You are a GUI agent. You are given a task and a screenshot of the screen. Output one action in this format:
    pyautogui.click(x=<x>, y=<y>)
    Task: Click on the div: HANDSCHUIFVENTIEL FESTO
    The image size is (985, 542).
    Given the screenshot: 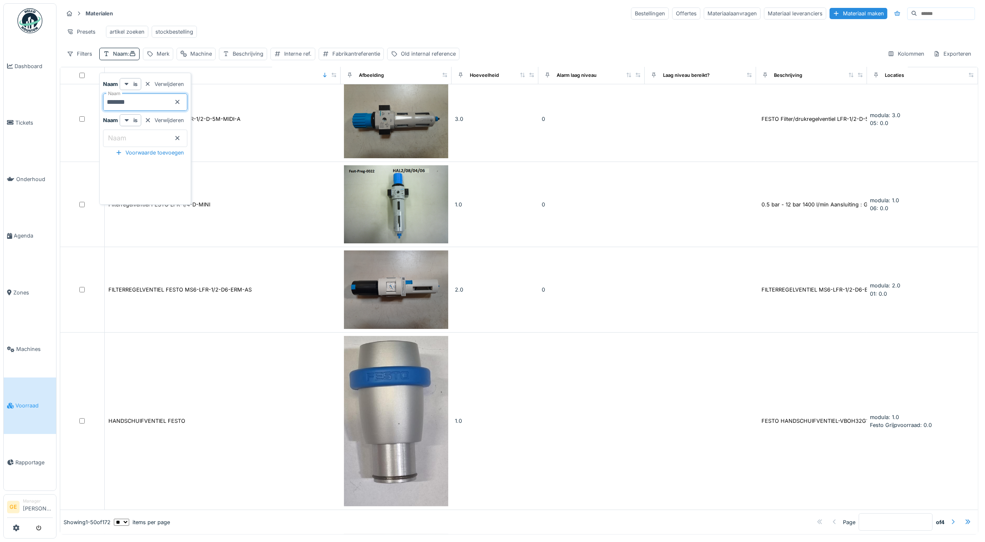 What is the action you would take?
    pyautogui.click(x=147, y=421)
    